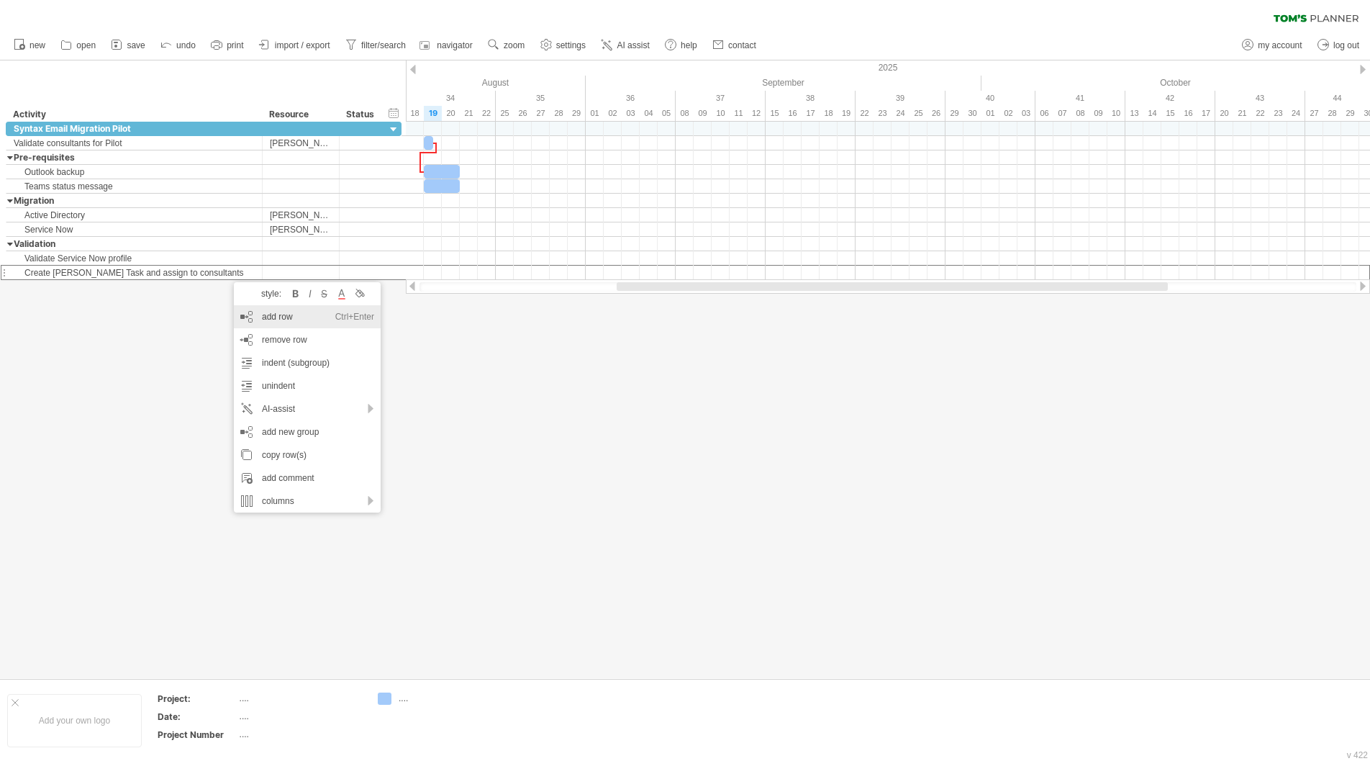 The width and height of the screenshot is (1370, 761). I want to click on div: Project:, so click(197, 698).